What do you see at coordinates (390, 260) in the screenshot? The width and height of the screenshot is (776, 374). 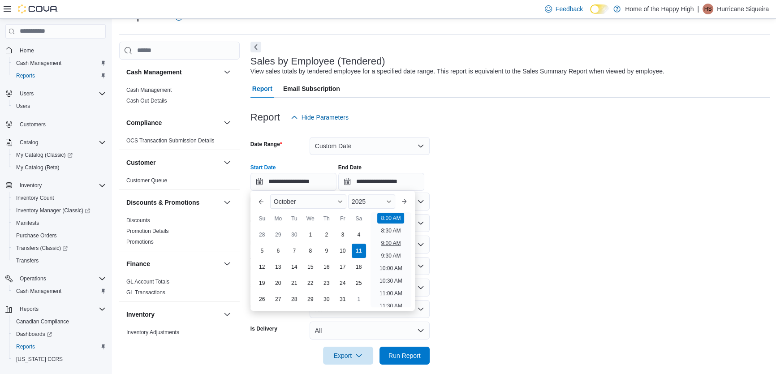 I see `ul: Time` at bounding box center [390, 260].